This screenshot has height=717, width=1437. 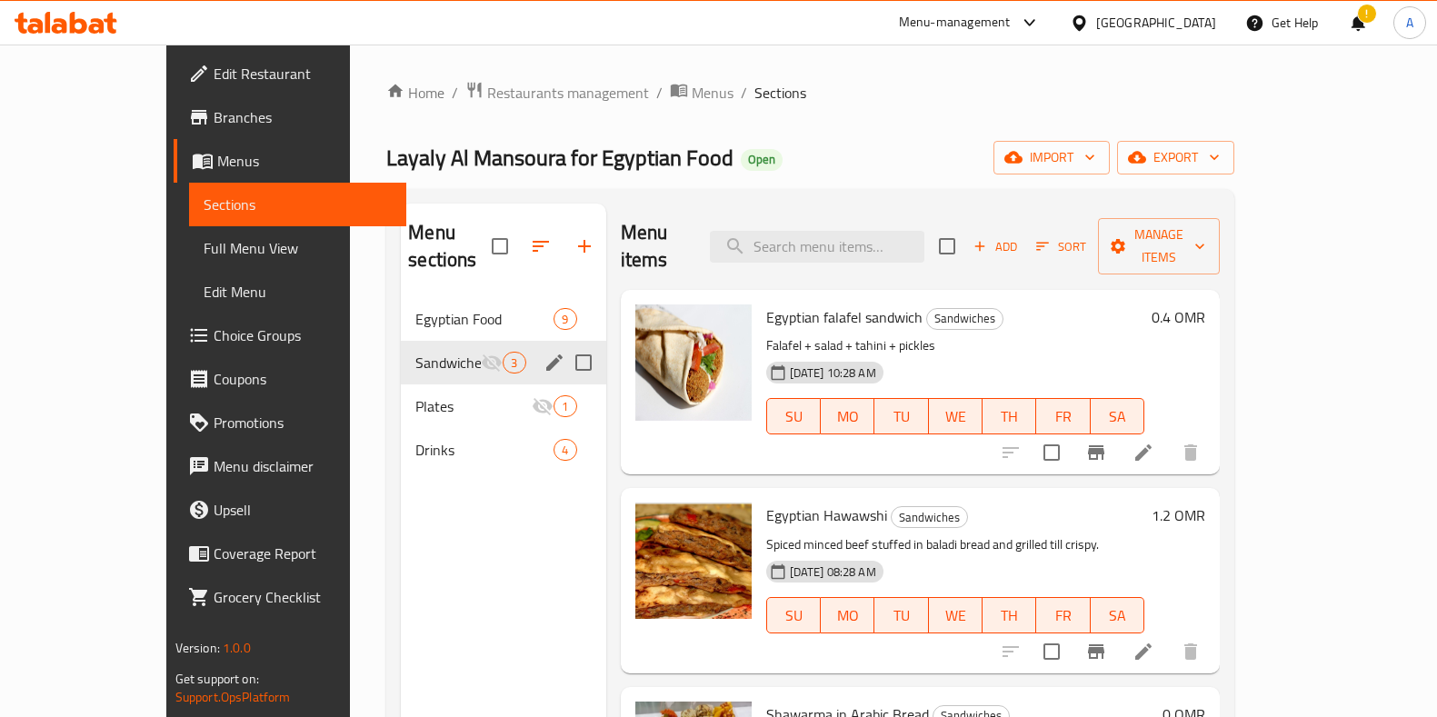 What do you see at coordinates (564, 319) in the screenshot?
I see `span: 9` at bounding box center [564, 319].